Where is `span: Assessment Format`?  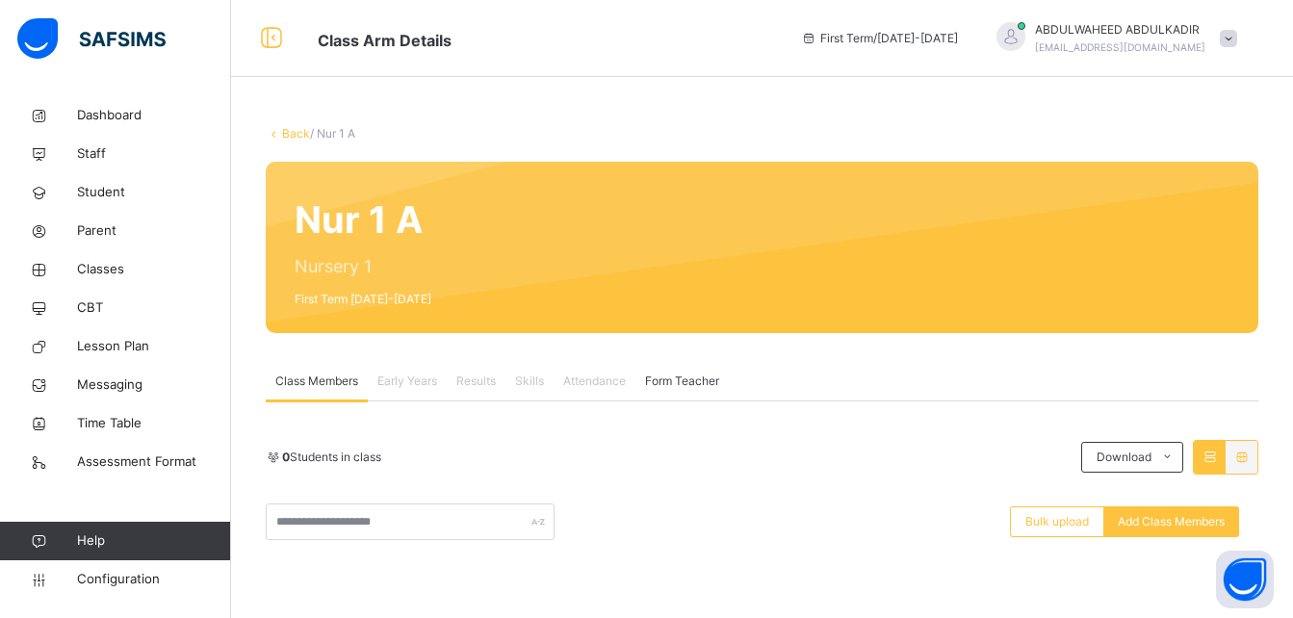
span: Assessment Format is located at coordinates (154, 462).